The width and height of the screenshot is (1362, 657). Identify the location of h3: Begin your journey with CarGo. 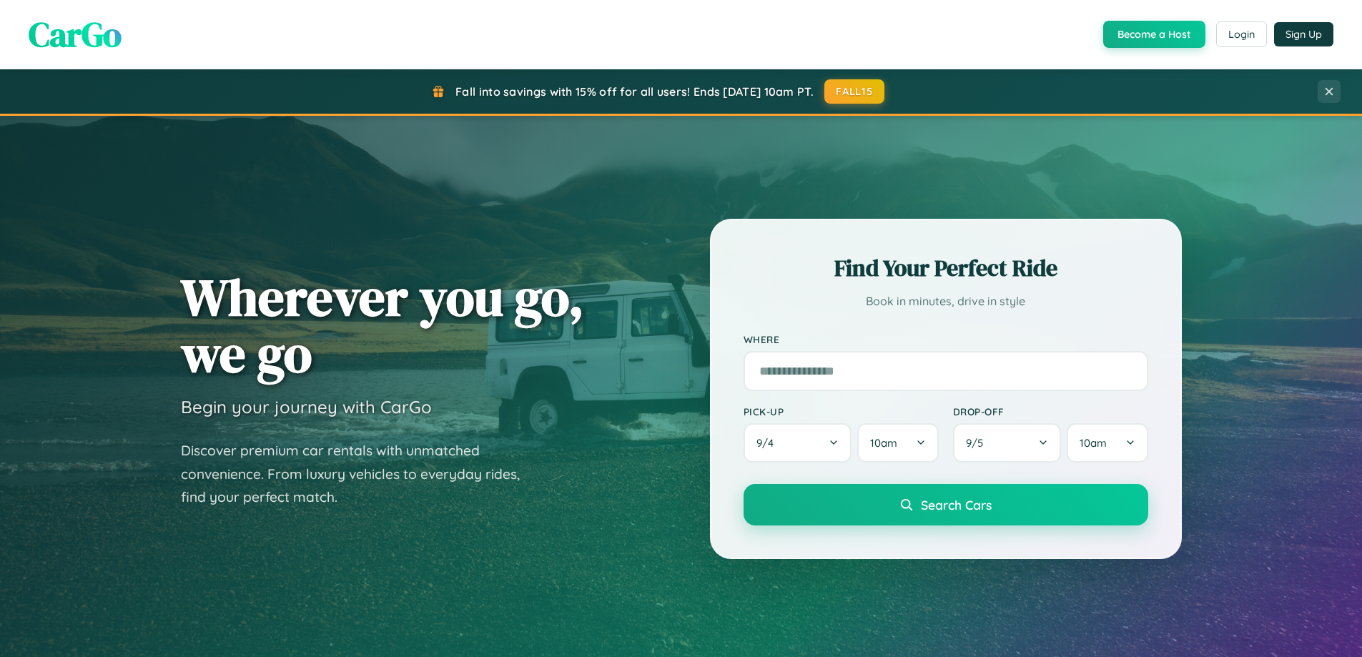
(306, 407).